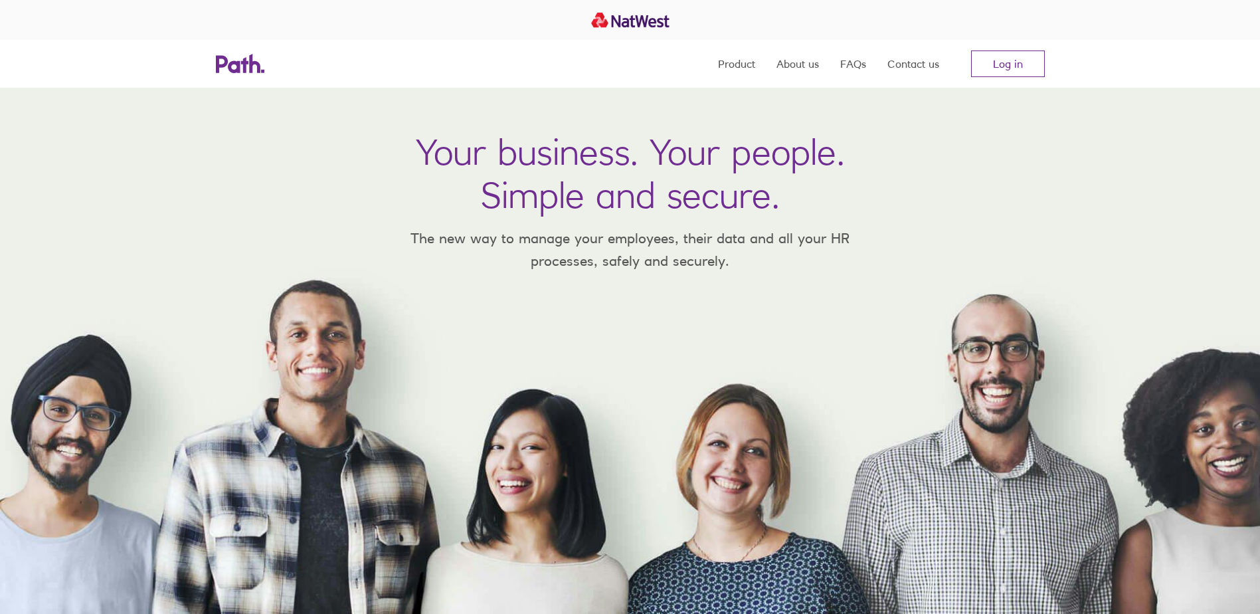 The width and height of the screenshot is (1260, 614). I want to click on p: The new way to manage your employees, their data and all your HR processes, safely and securely., so click(630, 249).